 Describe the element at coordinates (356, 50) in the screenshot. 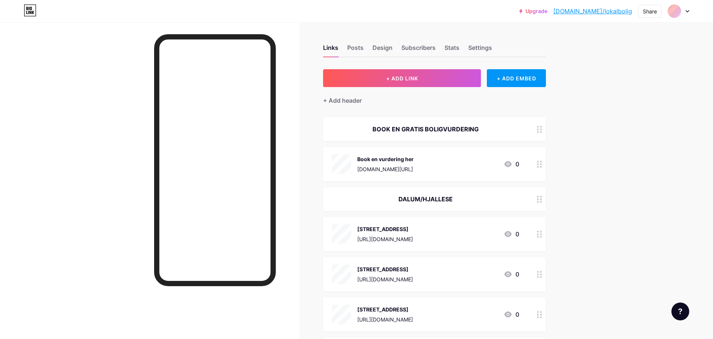

I see `div: Posts` at that location.